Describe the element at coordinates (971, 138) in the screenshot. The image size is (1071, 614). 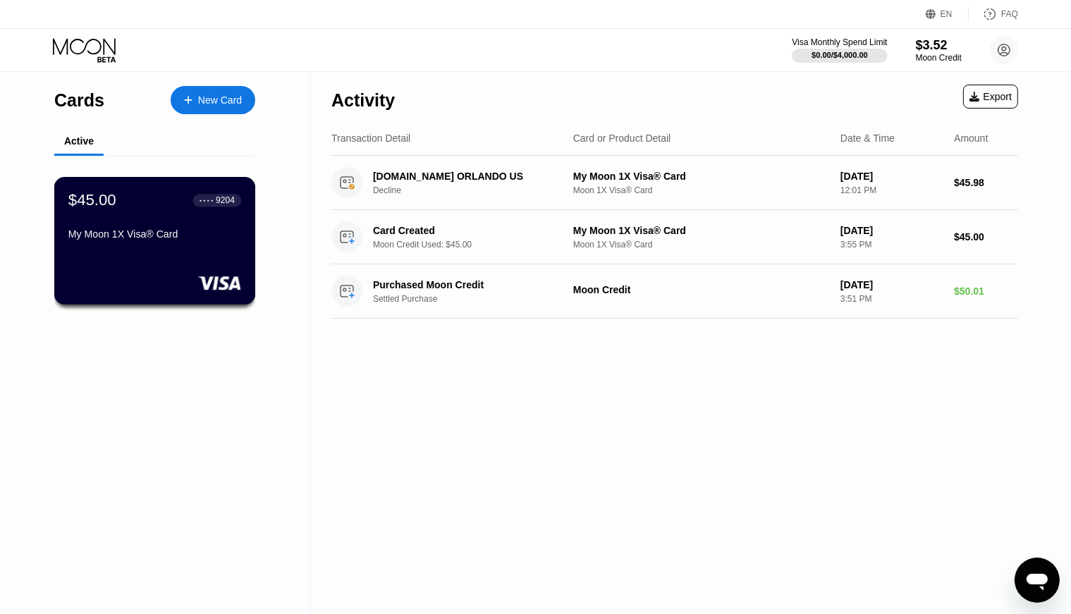
I see `div: Amount` at that location.